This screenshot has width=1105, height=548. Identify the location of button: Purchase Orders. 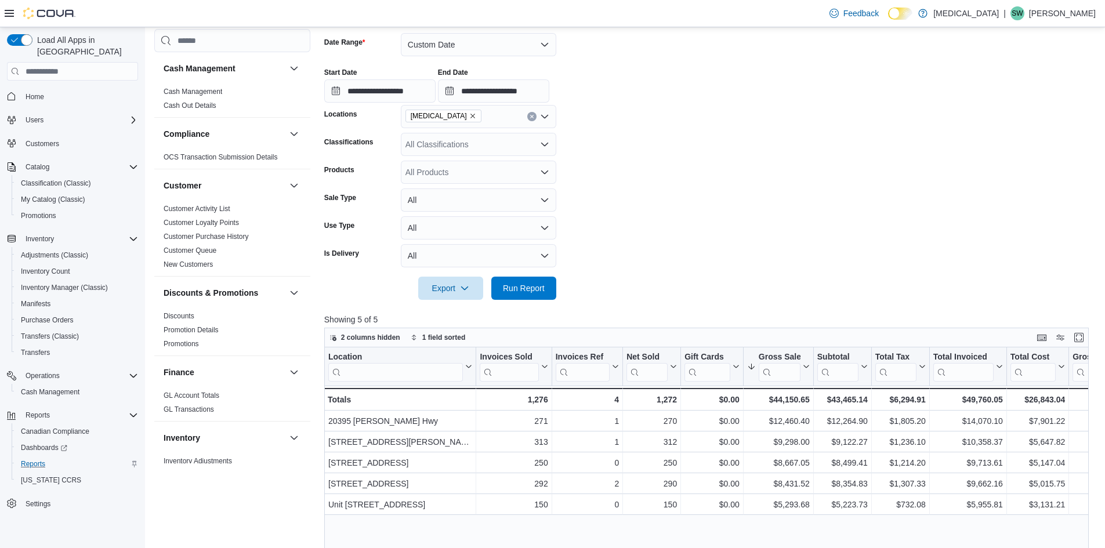
(77, 320).